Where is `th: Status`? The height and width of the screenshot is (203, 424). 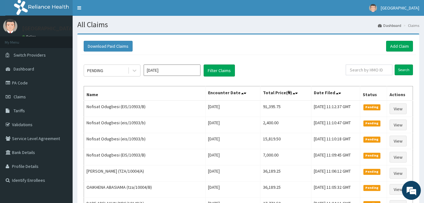
th: Status is located at coordinates (373, 93).